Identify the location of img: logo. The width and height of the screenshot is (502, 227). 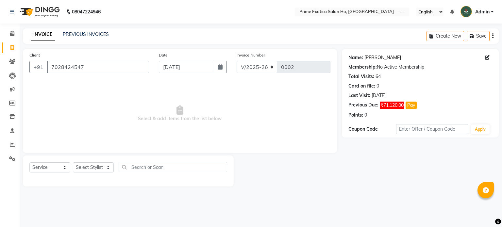
(39, 12).